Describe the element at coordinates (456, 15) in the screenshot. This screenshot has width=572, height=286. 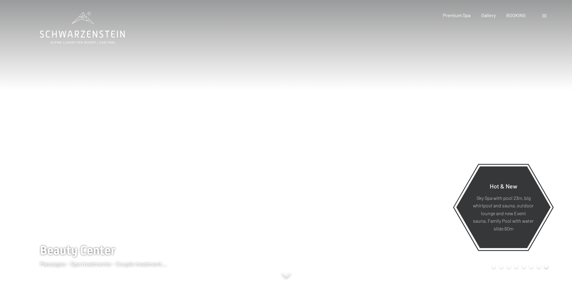
I see `span: Premium Spa` at that location.